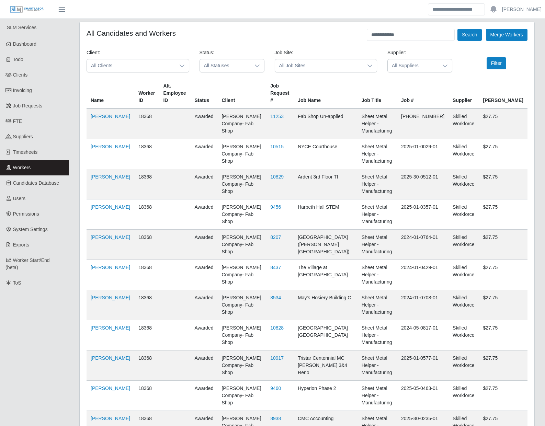 The height and width of the screenshot is (426, 545). What do you see at coordinates (30, 230) in the screenshot?
I see `span: System Settings` at bounding box center [30, 230].